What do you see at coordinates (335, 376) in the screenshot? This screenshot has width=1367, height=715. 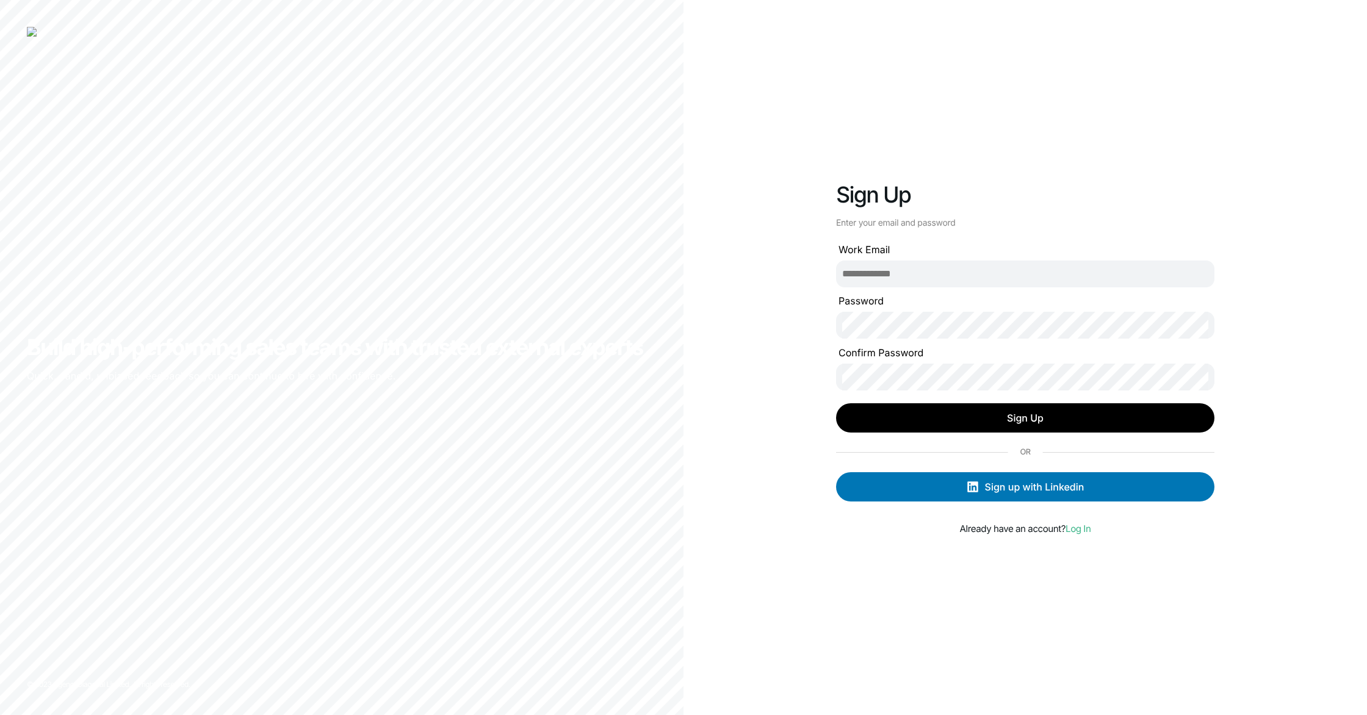 I see `p: Quick, candid, unbiased feedback so you can continue to hire with confidence.` at bounding box center [335, 376].